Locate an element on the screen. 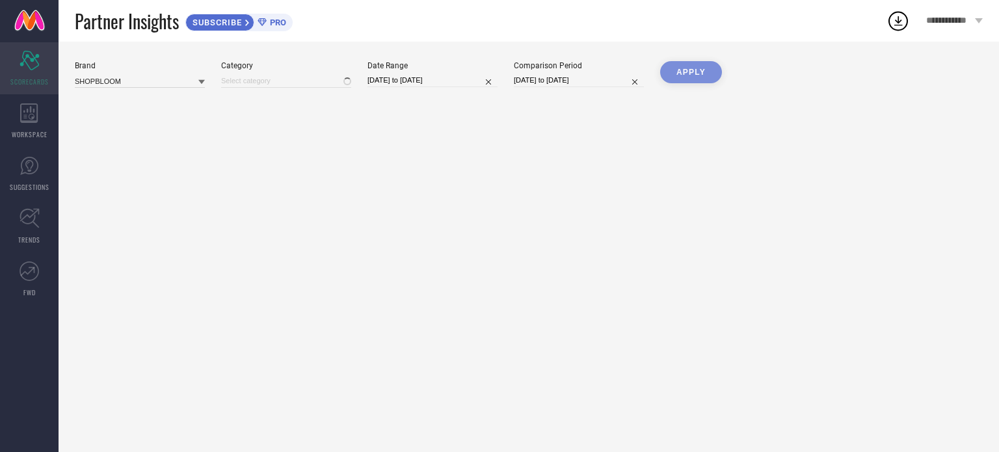 The width and height of the screenshot is (999, 452). div: Comparison Period is located at coordinates (579, 66).